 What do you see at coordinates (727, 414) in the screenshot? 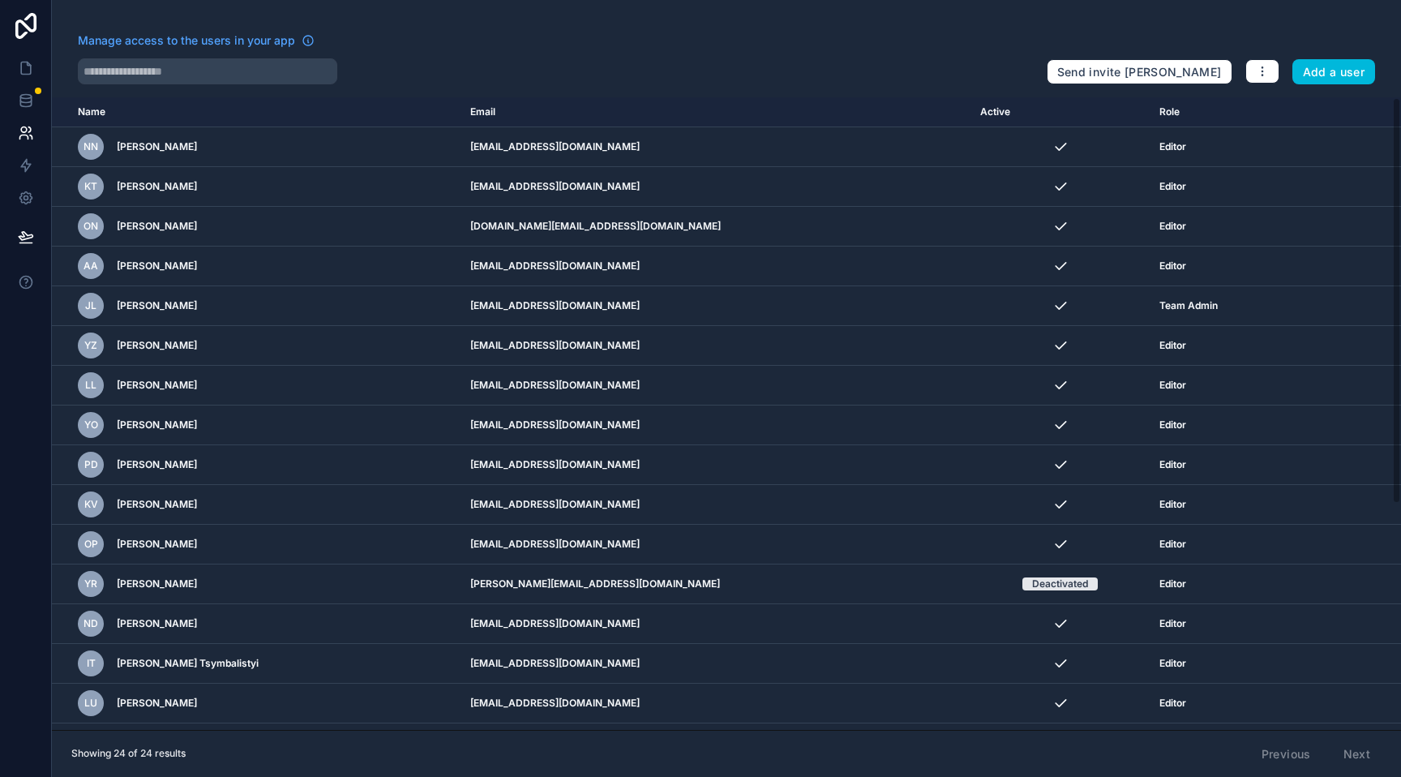
I see `div: scrollable content` at bounding box center [727, 414].